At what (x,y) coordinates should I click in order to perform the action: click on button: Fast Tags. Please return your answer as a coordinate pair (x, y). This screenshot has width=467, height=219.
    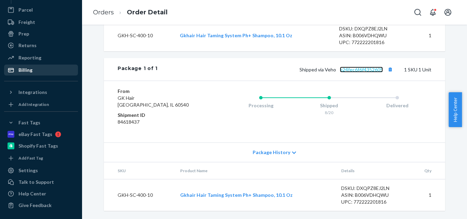
    Looking at the image, I should click on (41, 123).